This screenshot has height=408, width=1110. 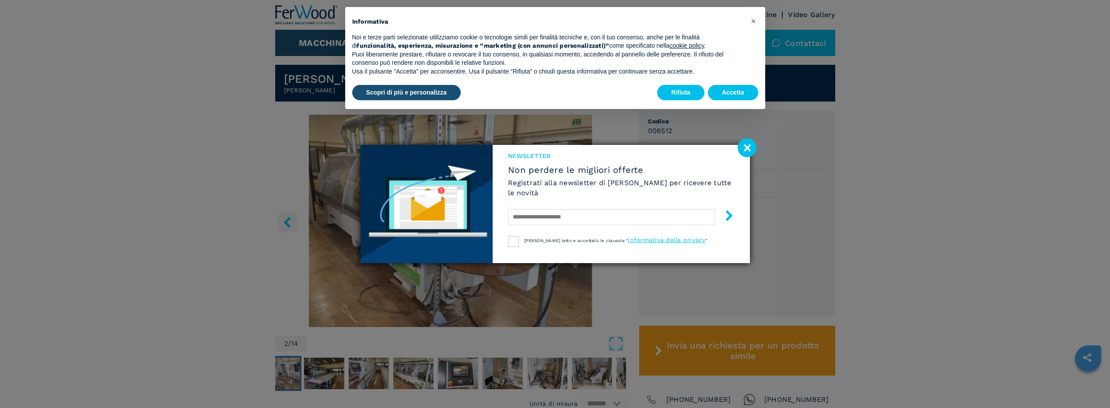 What do you see at coordinates (621, 156) in the screenshot?
I see `span: NEWSLETTER` at bounding box center [621, 156].